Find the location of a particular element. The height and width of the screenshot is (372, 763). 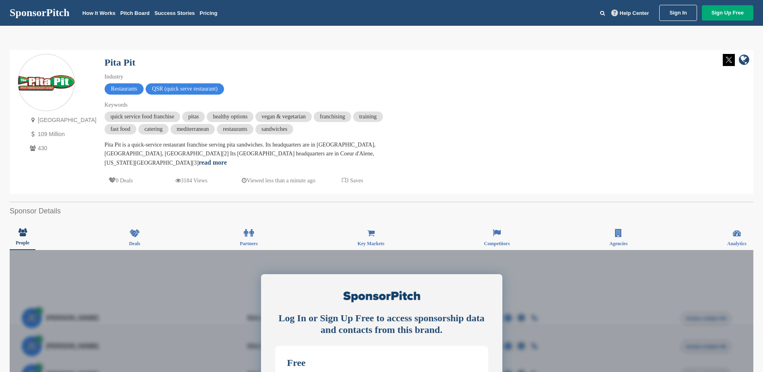

span: Agencies is located at coordinates (618, 243).